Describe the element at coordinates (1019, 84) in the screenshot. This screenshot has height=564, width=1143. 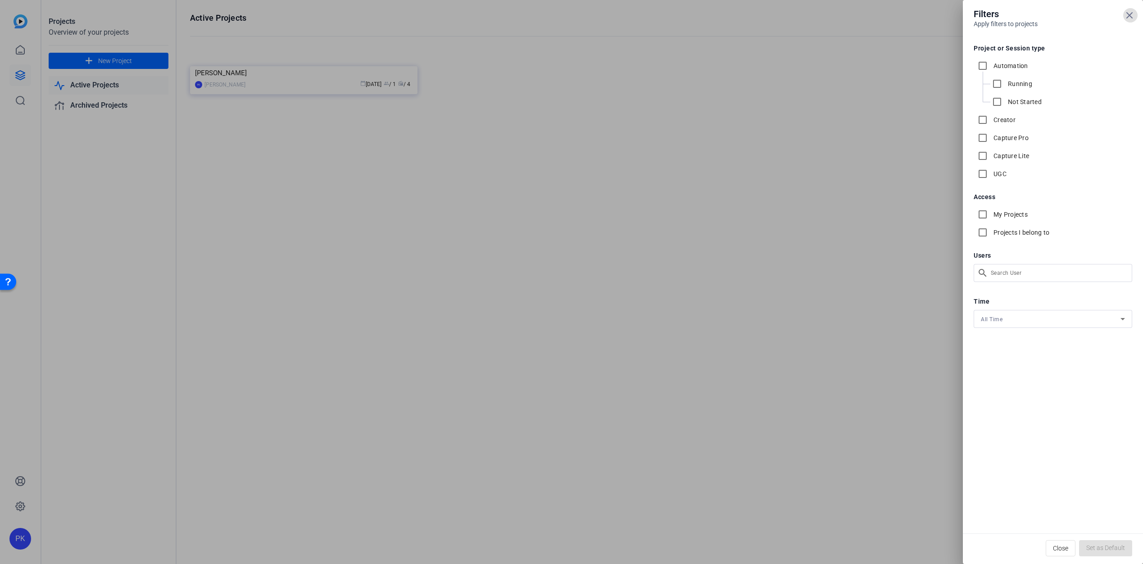
I see `label: Running` at that location.